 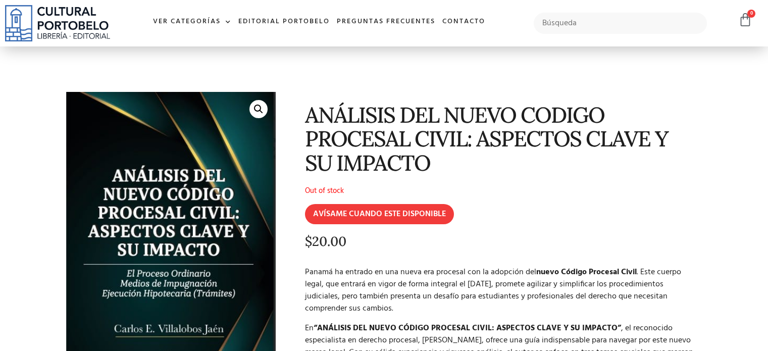 I want to click on input: AVÍSAME CUANDO ESTE DISPONIBLE, so click(x=379, y=214).